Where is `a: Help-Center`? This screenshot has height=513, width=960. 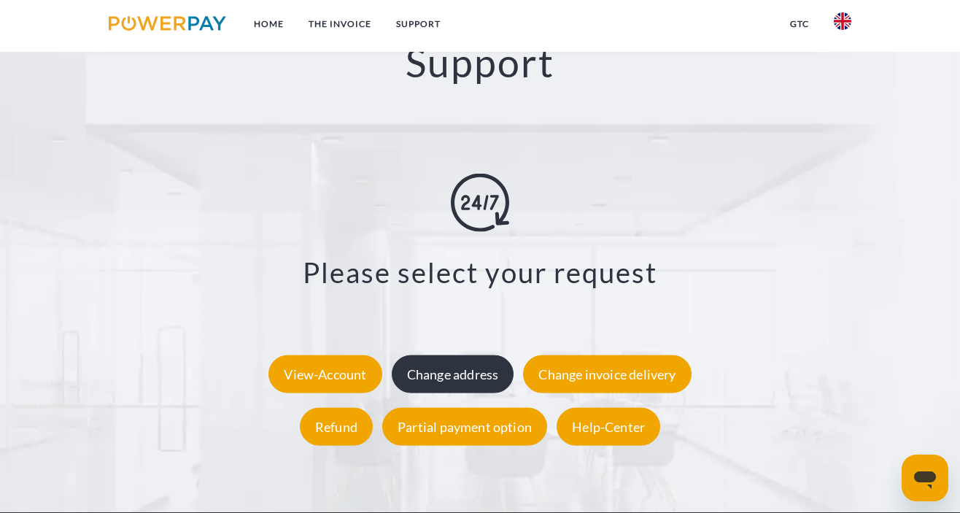 a: Help-Center is located at coordinates (608, 427).